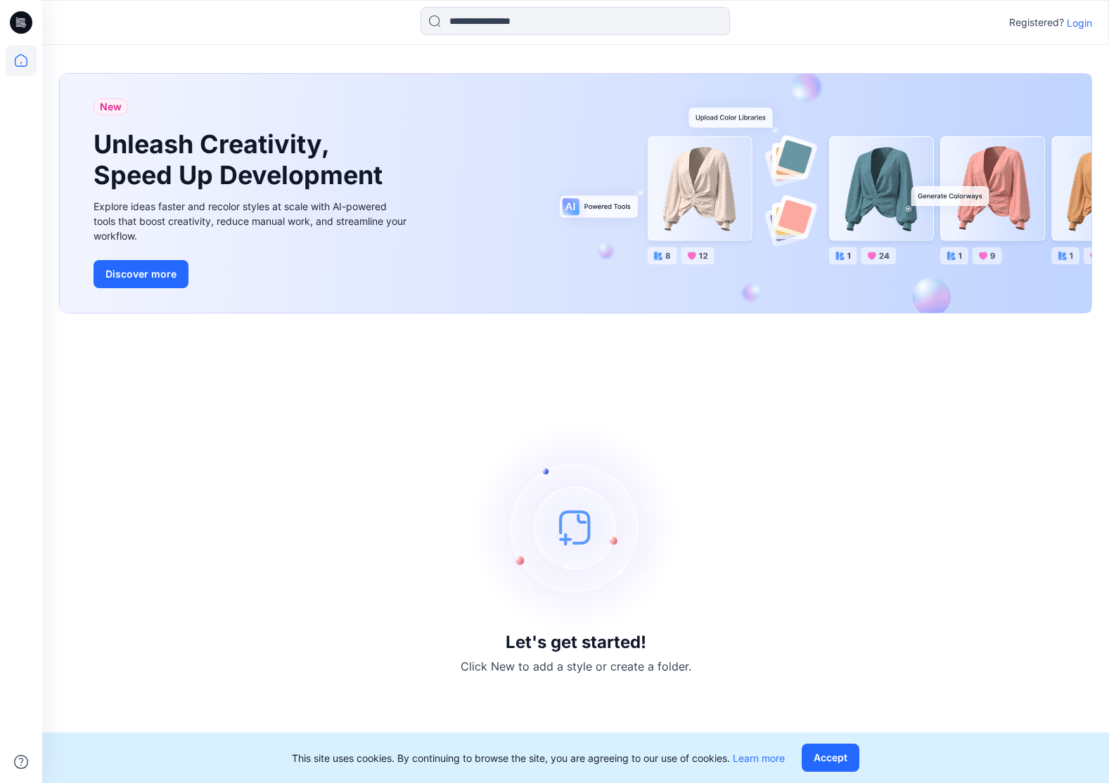 The height and width of the screenshot is (783, 1109). I want to click on p: This site uses cookies. By continuing to browse the site, you are agreeing to our use of cookies., so click(538, 758).